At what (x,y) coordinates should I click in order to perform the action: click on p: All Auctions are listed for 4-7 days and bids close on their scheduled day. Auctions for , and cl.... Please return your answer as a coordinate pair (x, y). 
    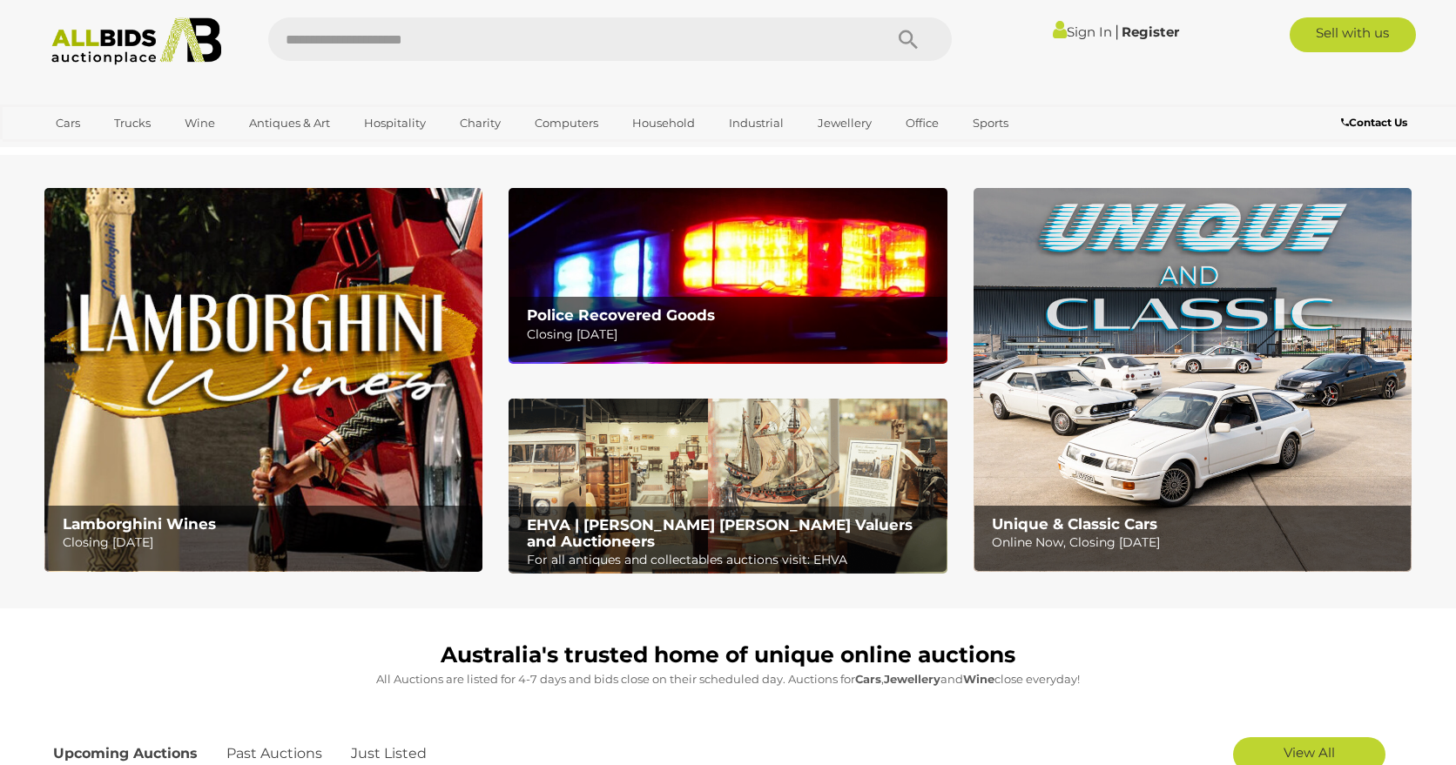
    Looking at the image, I should click on (728, 679).